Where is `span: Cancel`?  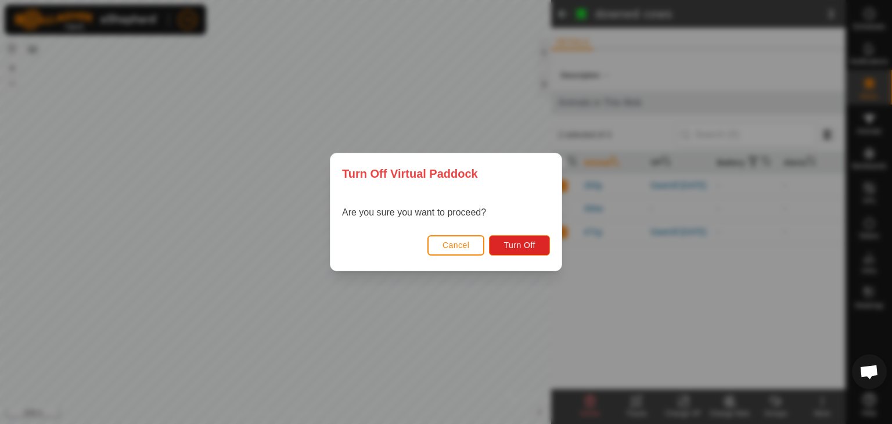 span: Cancel is located at coordinates (456, 245).